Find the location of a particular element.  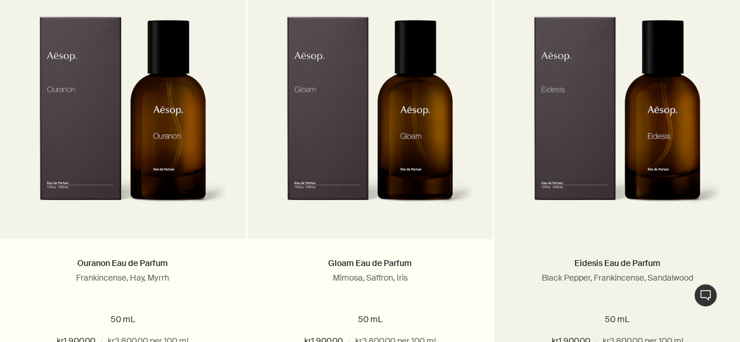

img: An amber bottle of Gloam Eau de Parfum alongside carton packaging. is located at coordinates (370, 119).